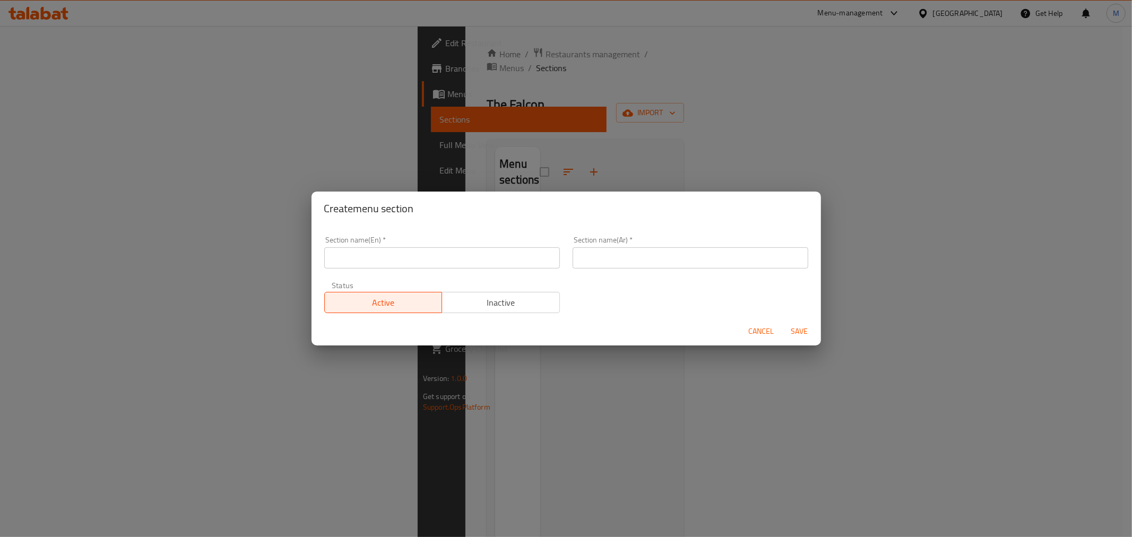 Image resolution: width=1132 pixels, height=537 pixels. I want to click on button: Active, so click(383, 303).